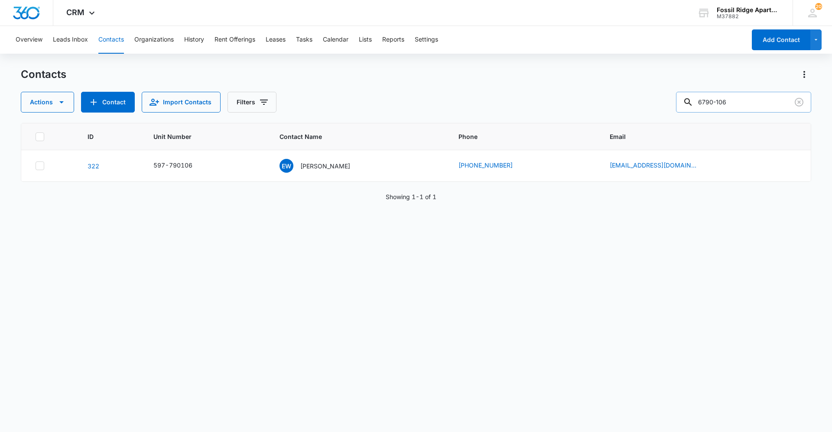 The image size is (832, 432). What do you see at coordinates (426, 40) in the screenshot?
I see `button: Settings` at bounding box center [426, 40].